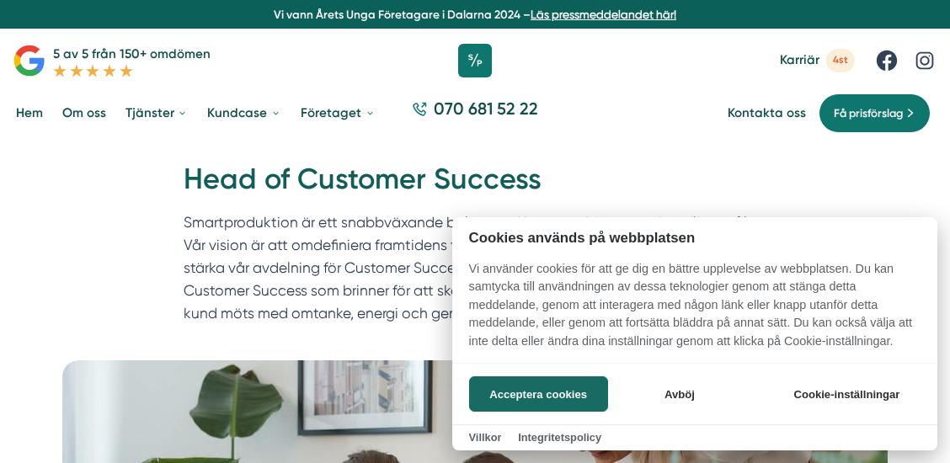 The image size is (950, 463). I want to click on button: Acceptera cookies, so click(538, 394).